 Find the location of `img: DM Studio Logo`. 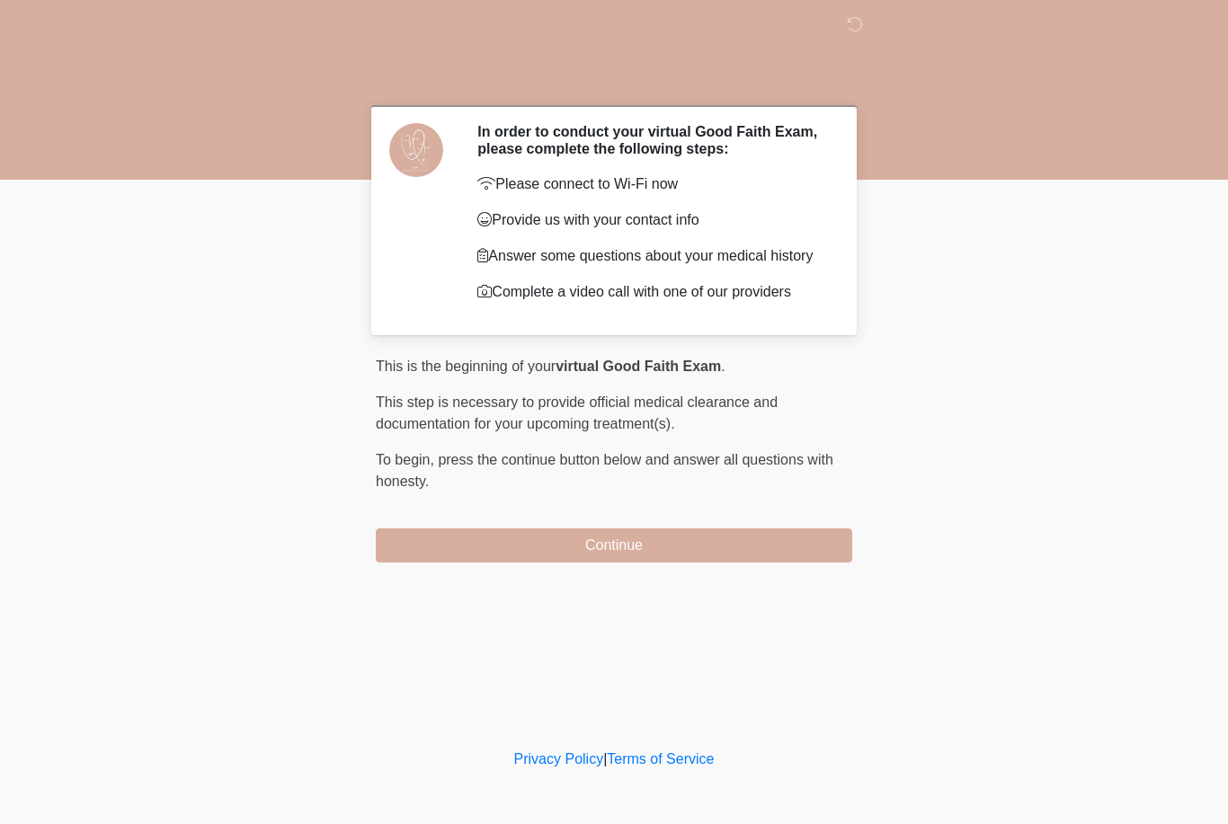

img: DM Studio Logo is located at coordinates (369, 24).